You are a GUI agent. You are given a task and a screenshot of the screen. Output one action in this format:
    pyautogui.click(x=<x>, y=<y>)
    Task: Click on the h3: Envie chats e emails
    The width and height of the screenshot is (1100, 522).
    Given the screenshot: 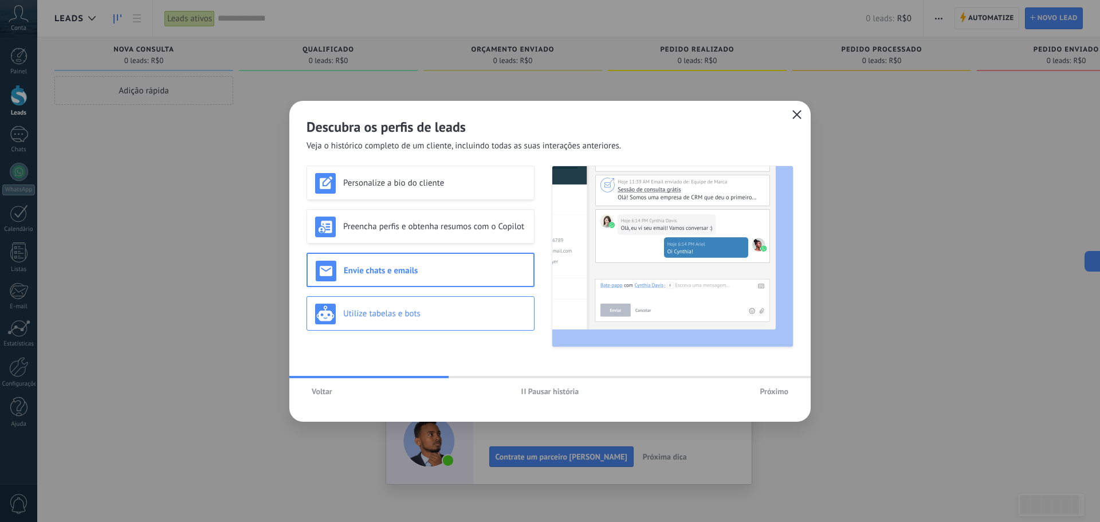 What is the action you would take?
    pyautogui.click(x=434, y=270)
    